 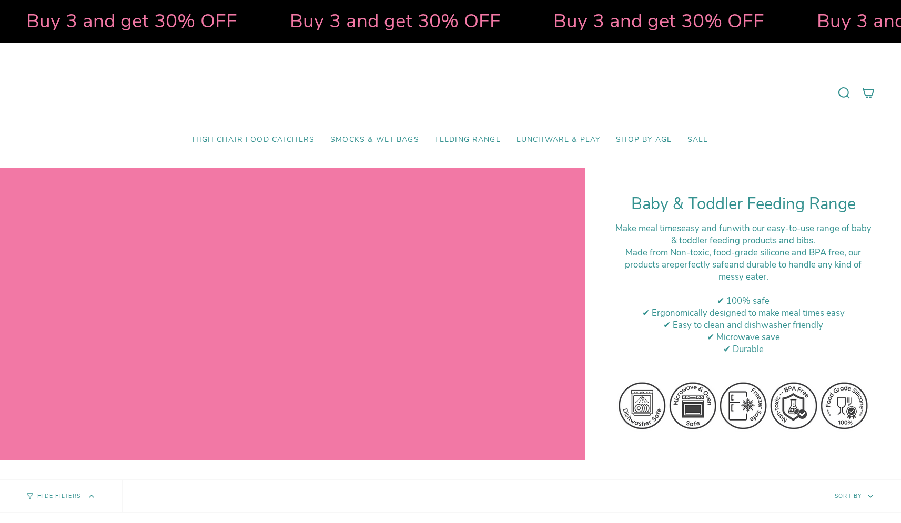 I want to click on span: Lunchware & Play, so click(x=558, y=140).